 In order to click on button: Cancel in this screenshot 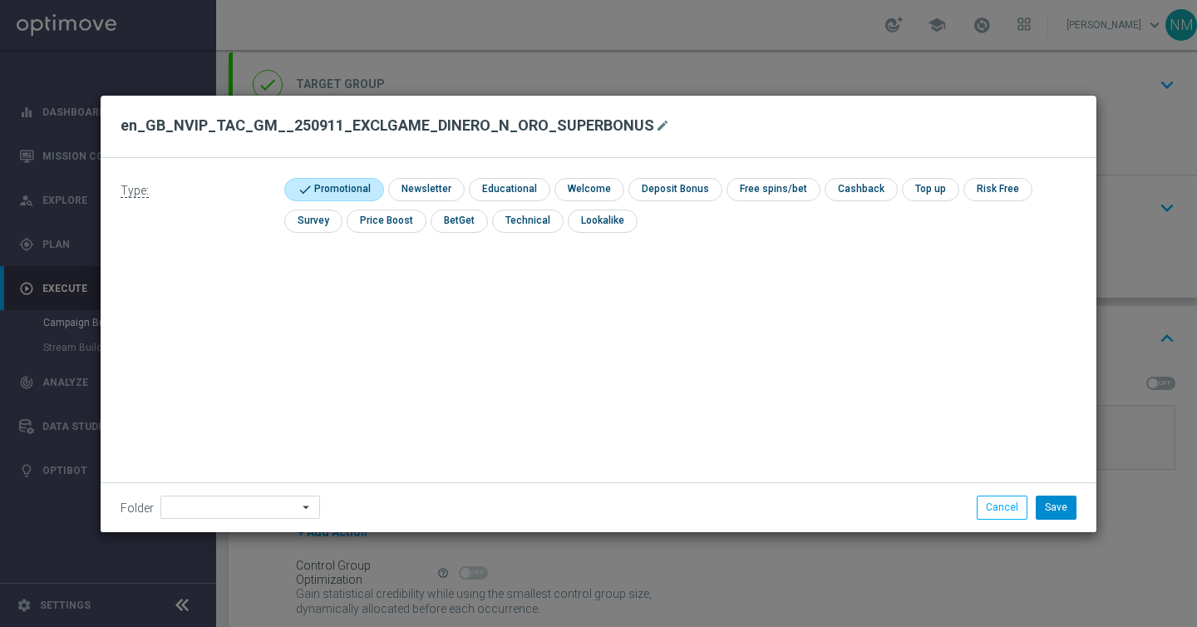, I will do `click(1002, 507)`.